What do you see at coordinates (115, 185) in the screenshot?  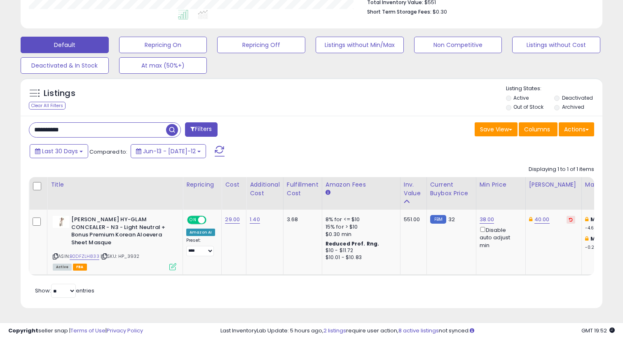 I see `div: Title` at bounding box center [115, 185].